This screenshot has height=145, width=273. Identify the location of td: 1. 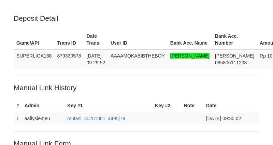
(18, 118).